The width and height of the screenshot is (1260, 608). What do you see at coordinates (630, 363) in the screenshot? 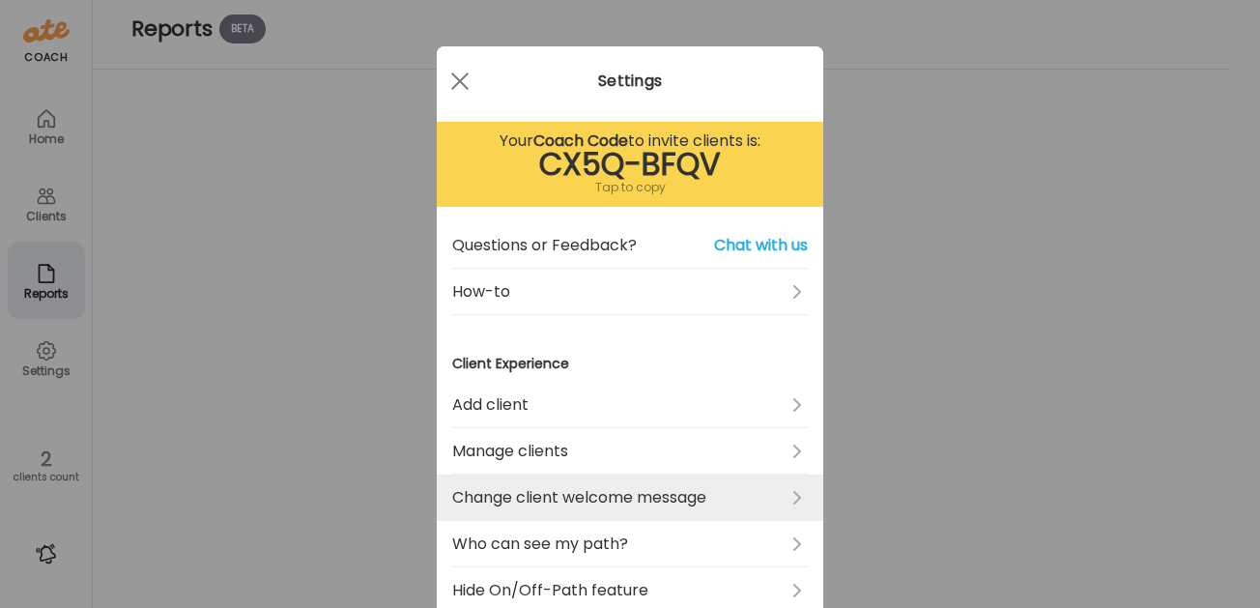
I see `h3: Client Experience` at bounding box center [630, 363].